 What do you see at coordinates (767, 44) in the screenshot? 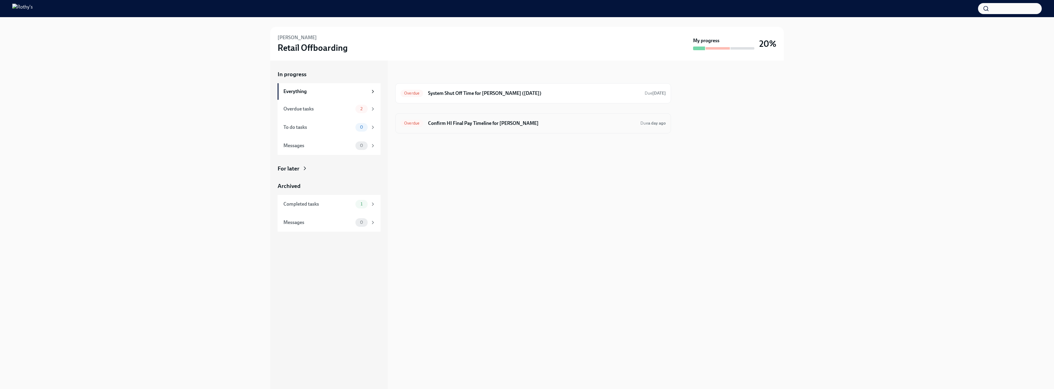
I see `h3: 20%` at bounding box center [767, 44].